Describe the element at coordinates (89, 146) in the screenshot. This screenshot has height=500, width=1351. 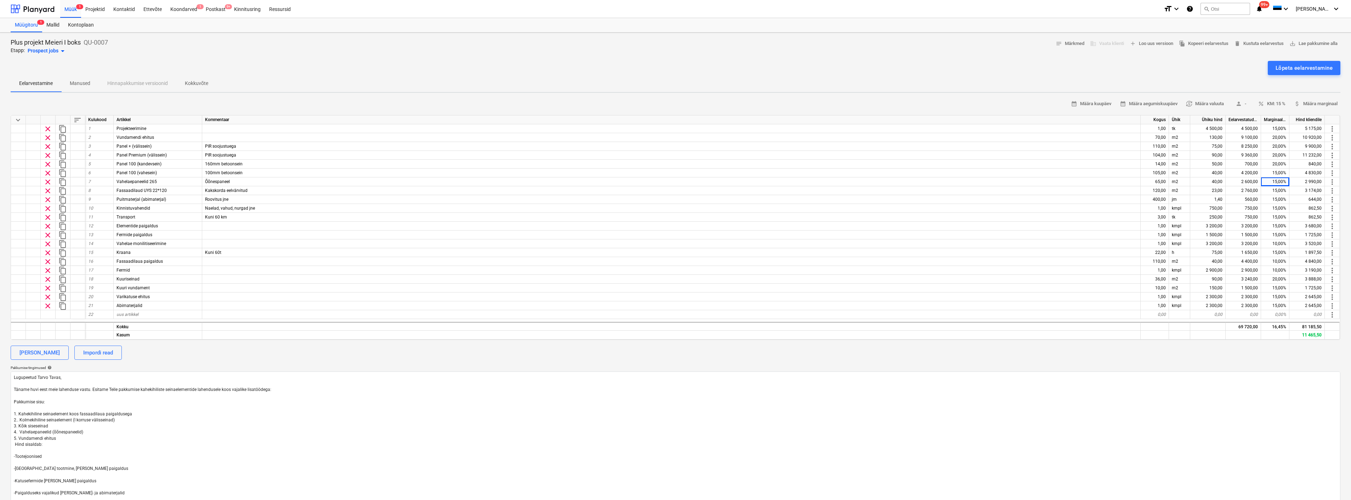
I see `span: 3` at that location.